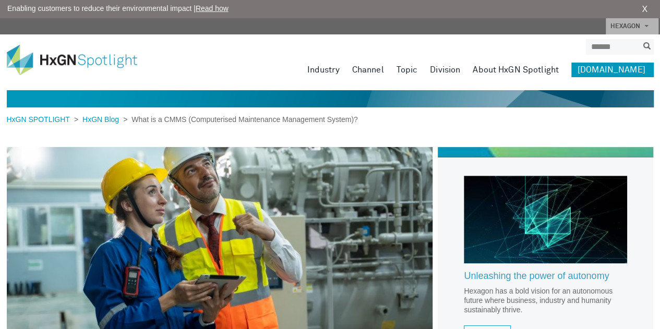 The image size is (660, 329). What do you see at coordinates (368, 70) in the screenshot?
I see `a: Channel` at bounding box center [368, 70].